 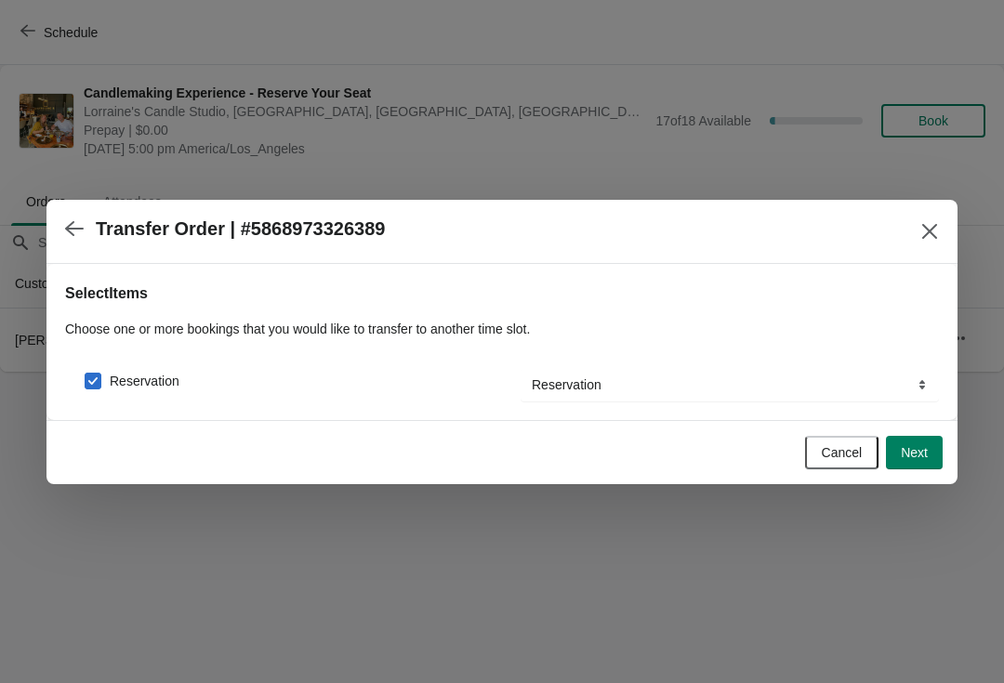 What do you see at coordinates (842, 453) in the screenshot?
I see `button: Cancel` at bounding box center [842, 453].